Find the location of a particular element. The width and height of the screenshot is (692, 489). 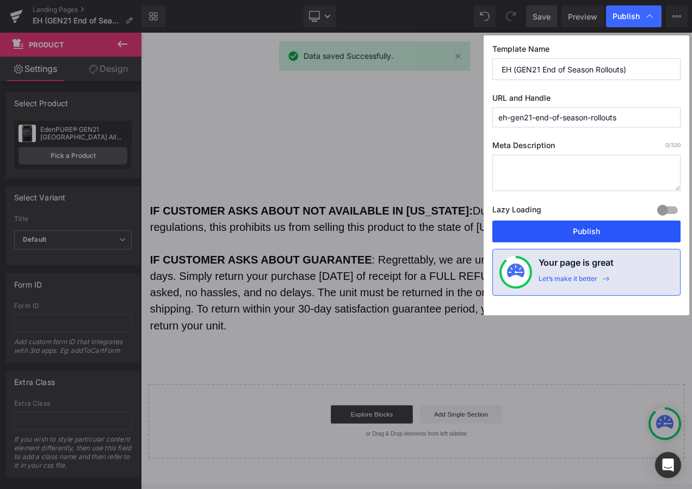

label: Template Name is located at coordinates (587, 51).